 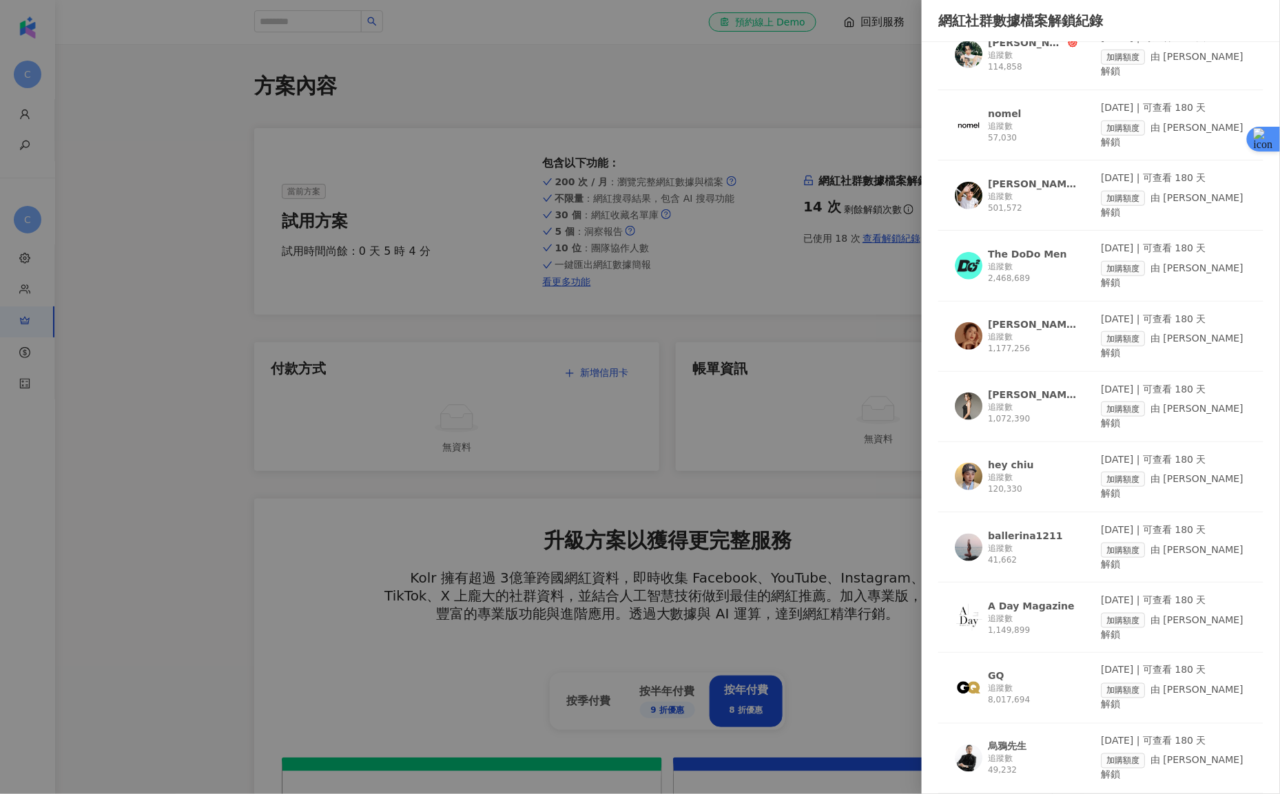 I want to click on div: 追蹤數 1,177,256, so click(x=1033, y=343).